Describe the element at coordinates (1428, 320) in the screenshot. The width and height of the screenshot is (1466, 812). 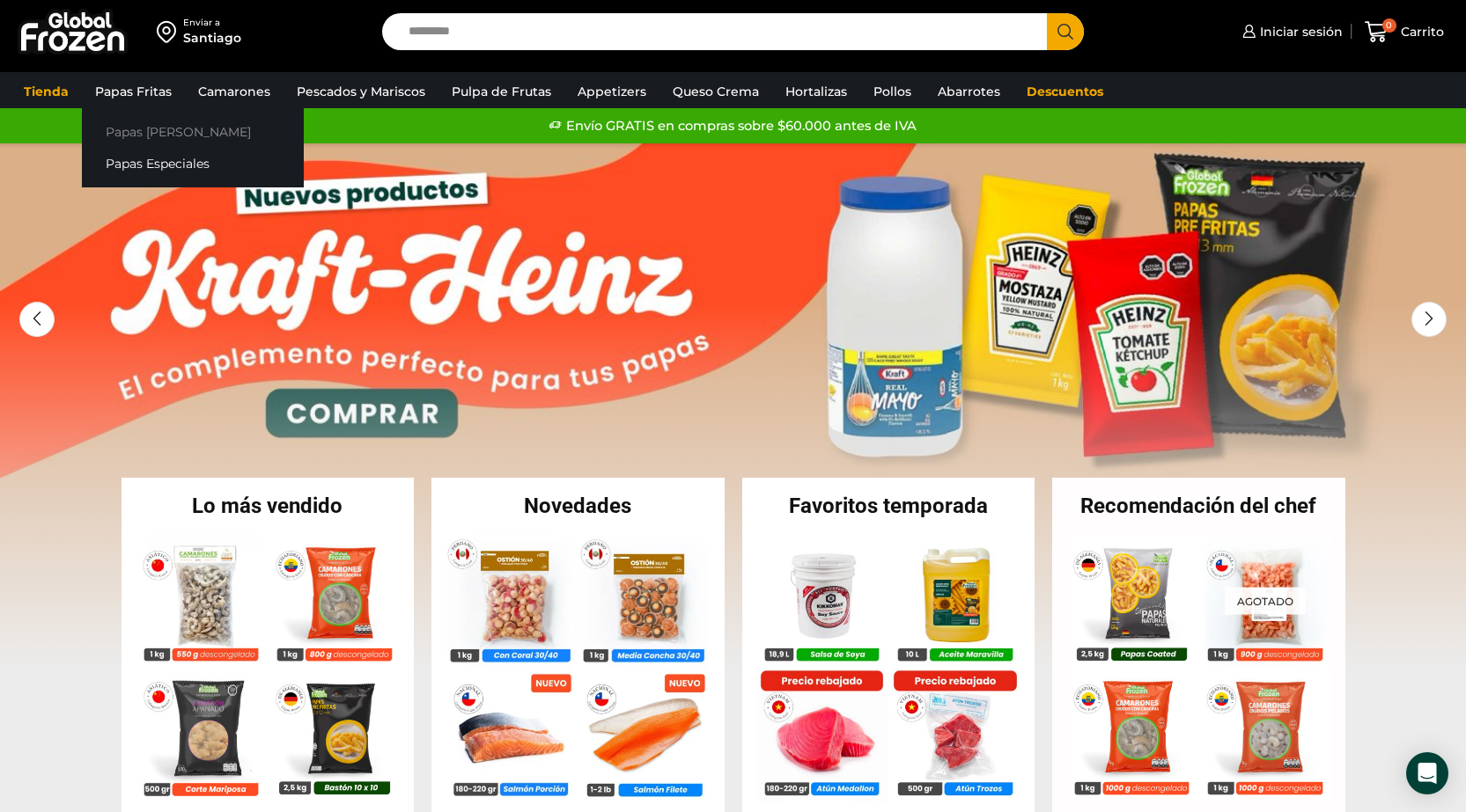
I see `div: Next slide` at that location.